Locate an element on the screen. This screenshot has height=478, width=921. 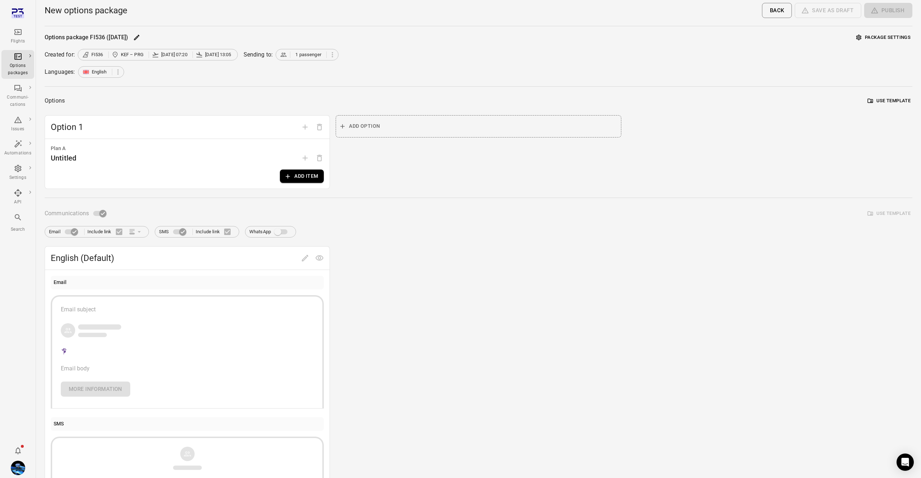
button: Back is located at coordinates (777, 10).